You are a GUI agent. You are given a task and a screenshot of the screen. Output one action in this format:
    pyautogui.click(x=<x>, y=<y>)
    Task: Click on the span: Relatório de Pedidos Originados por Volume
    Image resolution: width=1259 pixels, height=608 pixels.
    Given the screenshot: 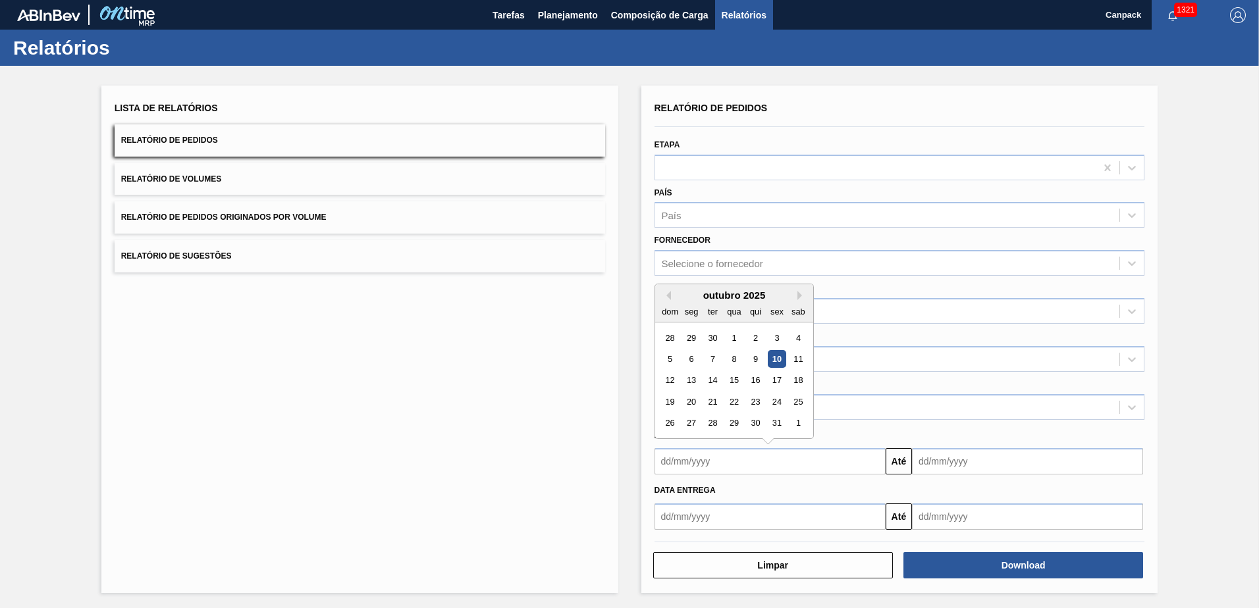 What is the action you would take?
    pyautogui.click(x=224, y=217)
    